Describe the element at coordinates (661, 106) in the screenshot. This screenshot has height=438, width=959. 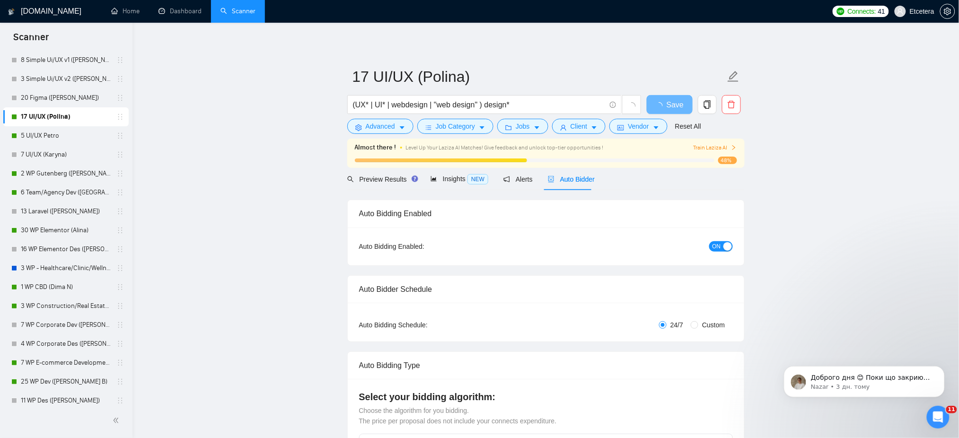
I see `span: loading` at that location.